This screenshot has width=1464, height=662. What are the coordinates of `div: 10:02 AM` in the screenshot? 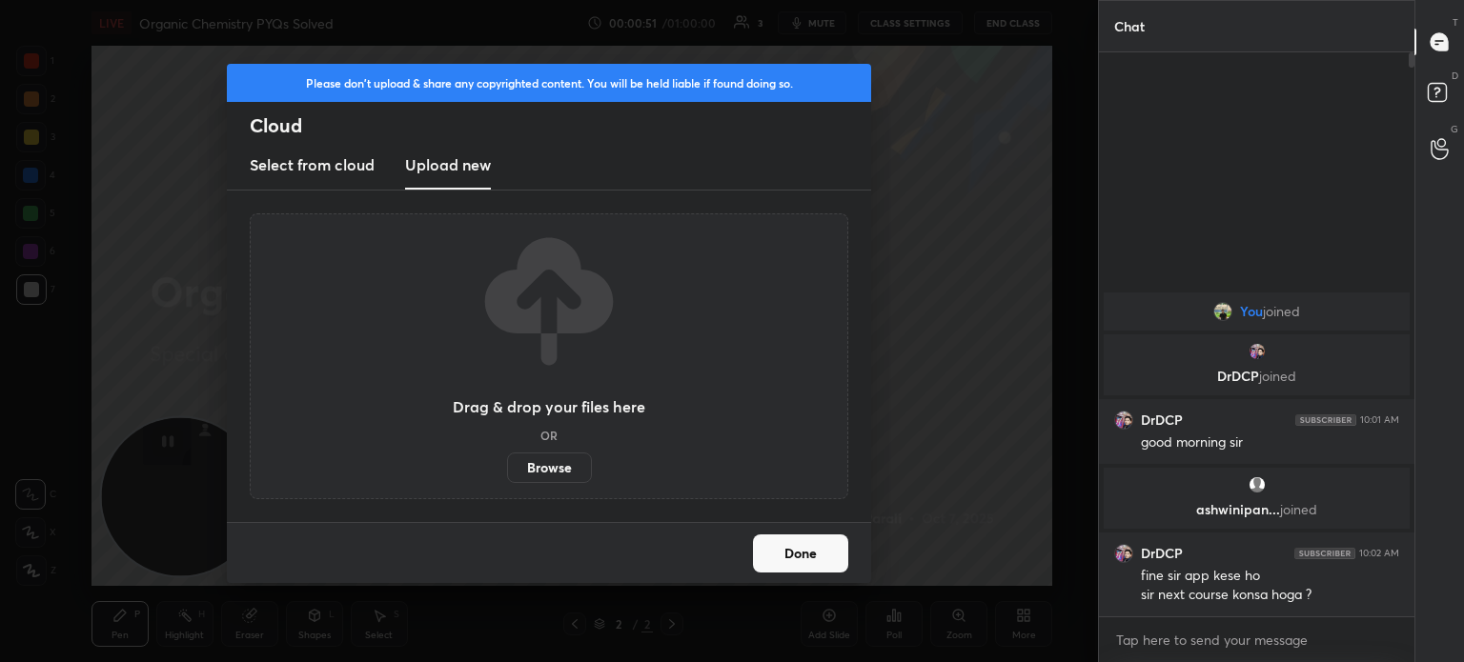 It's located at (1379, 554).